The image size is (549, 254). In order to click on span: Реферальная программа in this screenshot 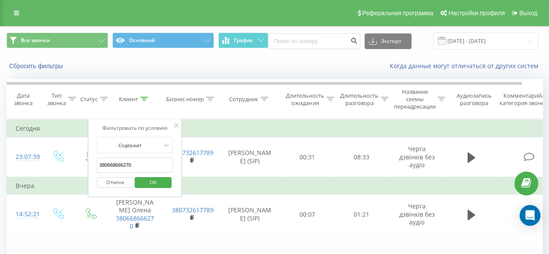, I will do `click(398, 13)`.